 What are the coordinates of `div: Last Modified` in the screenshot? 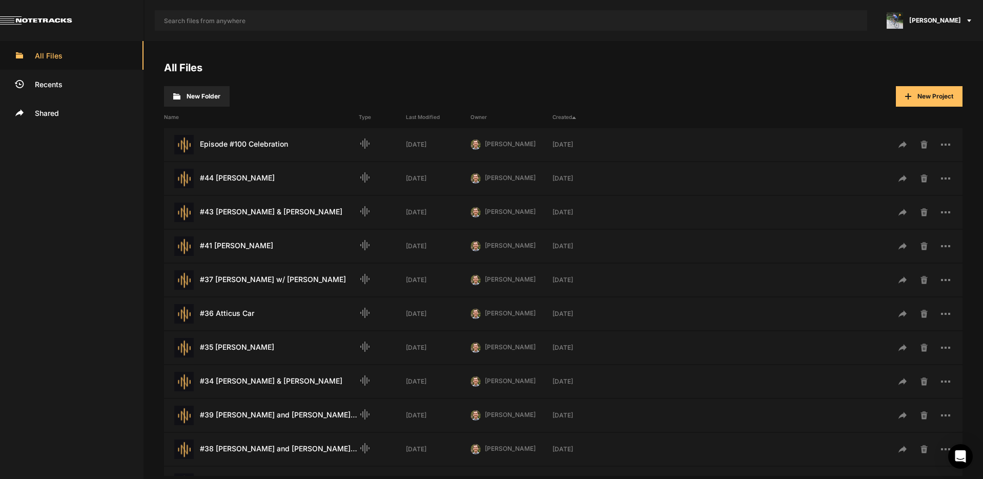 It's located at (438, 117).